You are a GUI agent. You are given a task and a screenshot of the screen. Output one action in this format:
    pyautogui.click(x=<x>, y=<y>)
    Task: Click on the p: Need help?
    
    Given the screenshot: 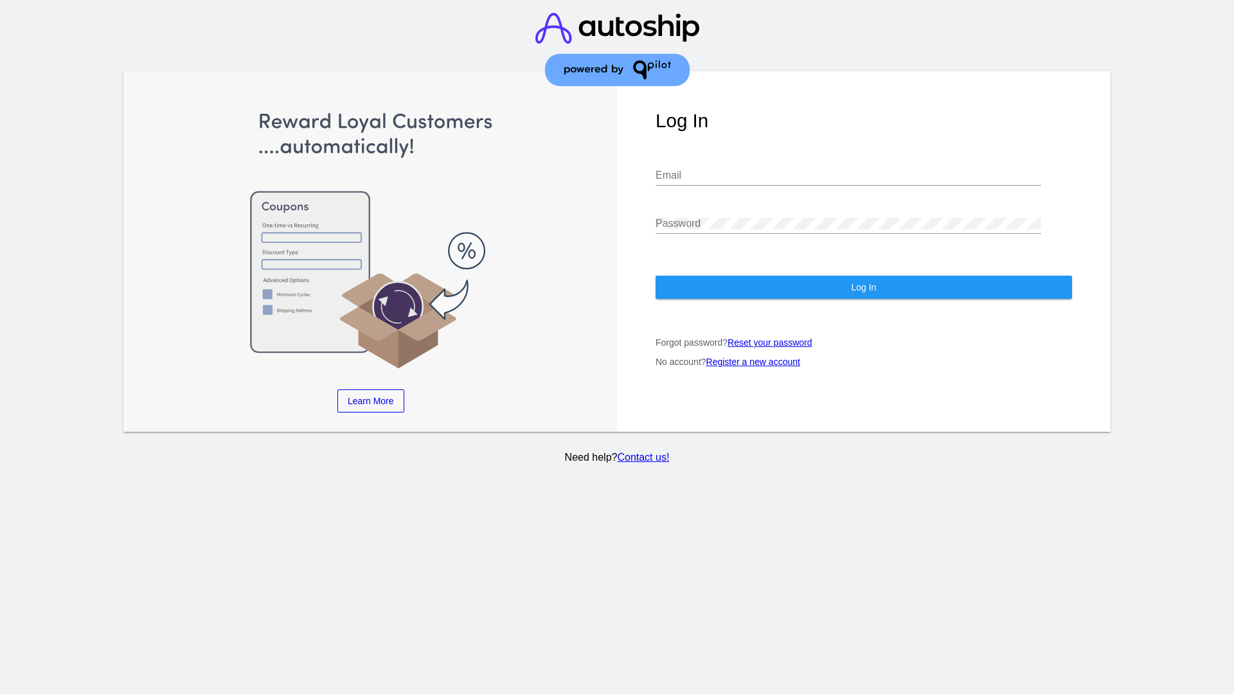 What is the action you would take?
    pyautogui.click(x=617, y=457)
    